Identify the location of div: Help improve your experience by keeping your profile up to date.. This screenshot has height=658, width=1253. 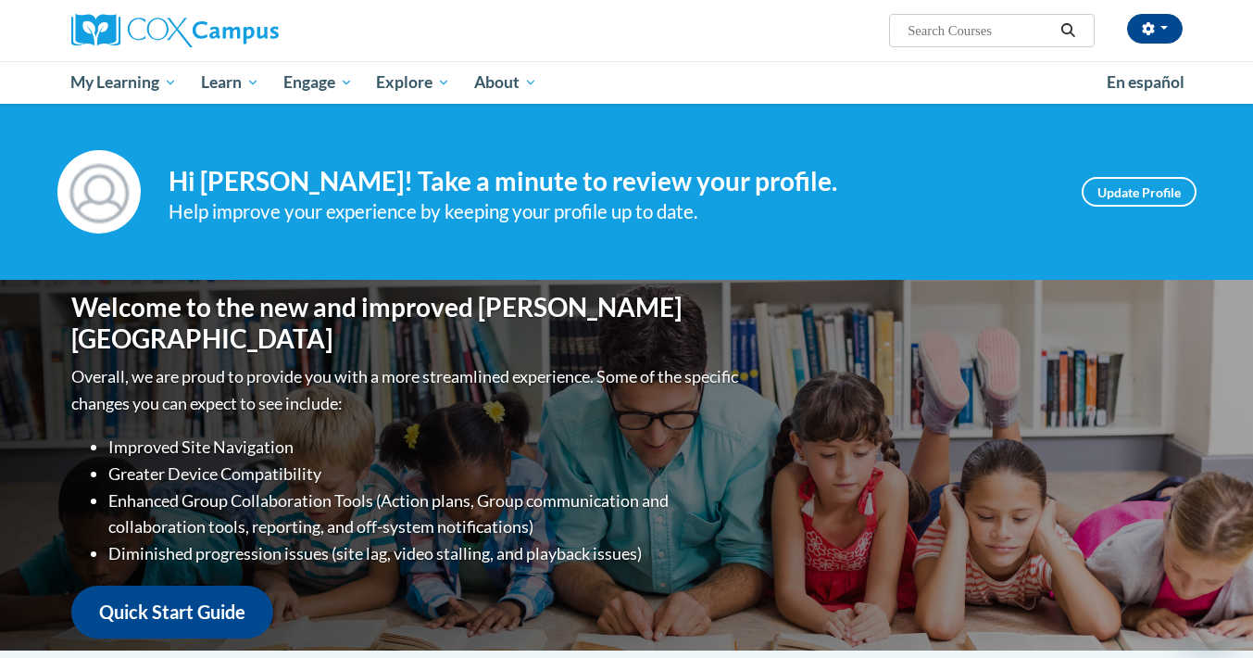
(611, 211).